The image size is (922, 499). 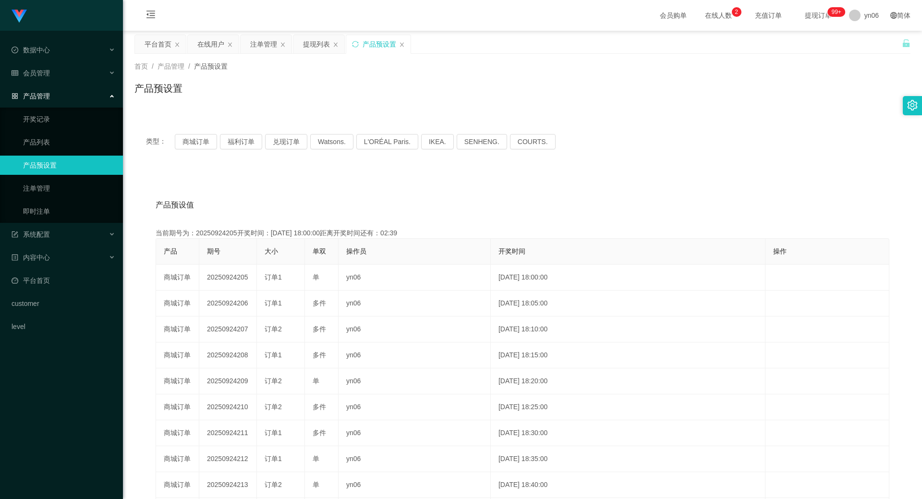 I want to click on td: 20250924205, so click(x=228, y=277).